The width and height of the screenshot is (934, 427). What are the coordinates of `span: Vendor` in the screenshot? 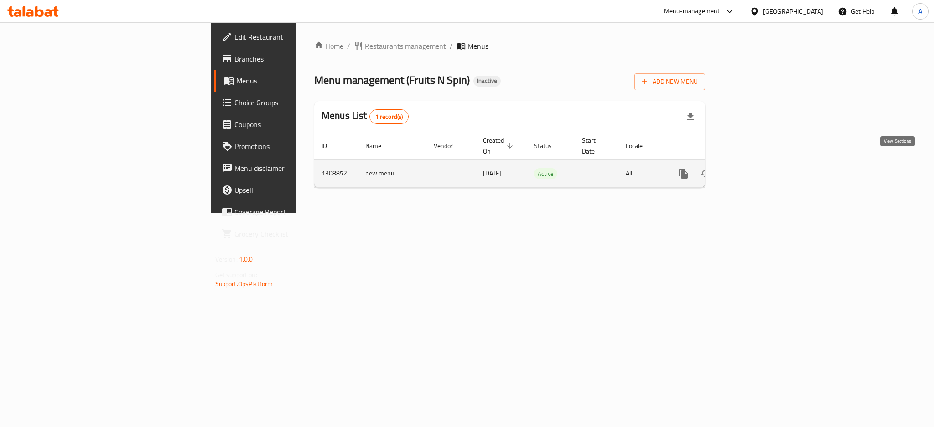 It's located at (449, 146).